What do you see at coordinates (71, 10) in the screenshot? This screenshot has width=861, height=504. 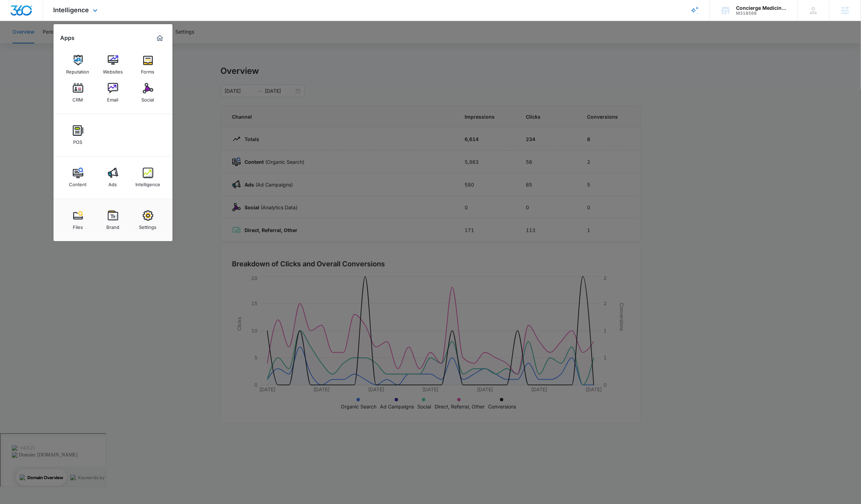 I see `span: Intelligence` at bounding box center [71, 10].